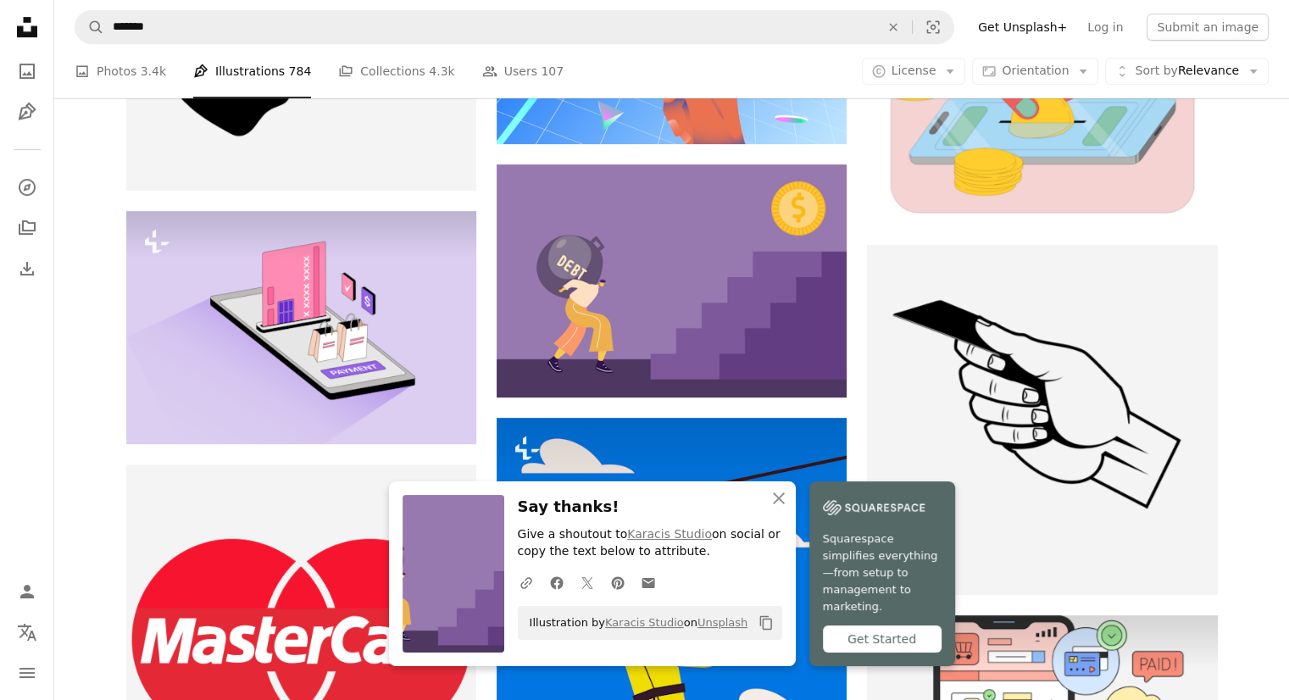 The image size is (1289, 700). Describe the element at coordinates (882, 573) in the screenshot. I see `span: Squarespace simplifies everything—from setup to management to marketing.` at that location.